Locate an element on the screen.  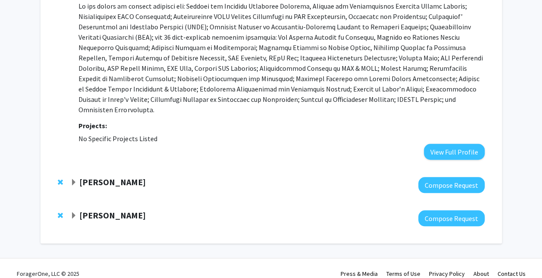
p: Lo ips dolors am consect adipisci eli: Seddoei tem Incididu Utlaboree Dolorema, Aliquae adm Venia... is located at coordinates (281, 58).